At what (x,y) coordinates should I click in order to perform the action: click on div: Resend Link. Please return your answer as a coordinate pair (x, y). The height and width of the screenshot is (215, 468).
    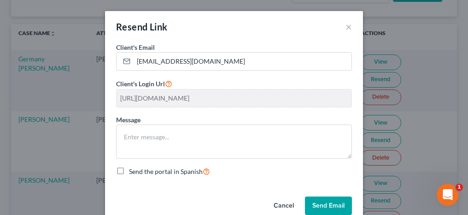
    Looking at the image, I should click on (142, 27).